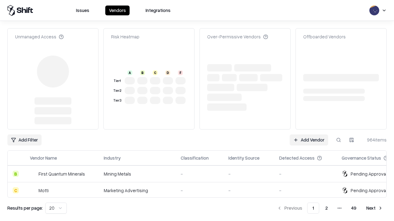 The height and width of the screenshot is (221, 394). What do you see at coordinates (297, 158) in the screenshot?
I see `div: Detected Access` at bounding box center [297, 158].